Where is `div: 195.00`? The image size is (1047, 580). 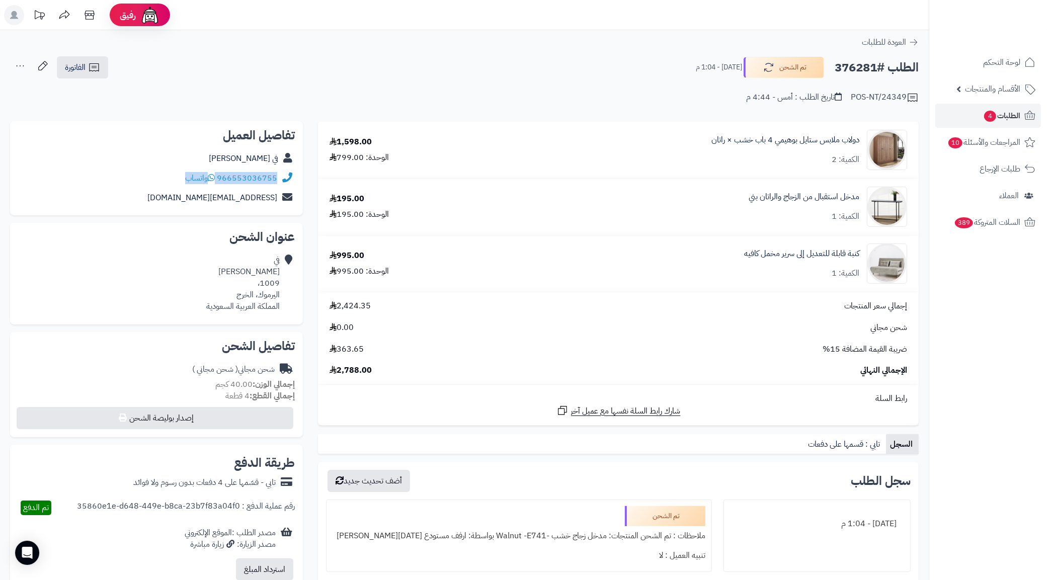
div: 195.00 is located at coordinates (347, 199).